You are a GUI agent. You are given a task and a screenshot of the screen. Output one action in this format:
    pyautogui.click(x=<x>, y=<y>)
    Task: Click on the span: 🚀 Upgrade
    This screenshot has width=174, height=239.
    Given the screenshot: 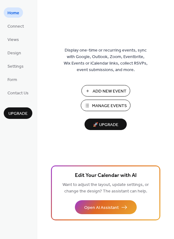 What is the action you would take?
    pyautogui.click(x=106, y=125)
    